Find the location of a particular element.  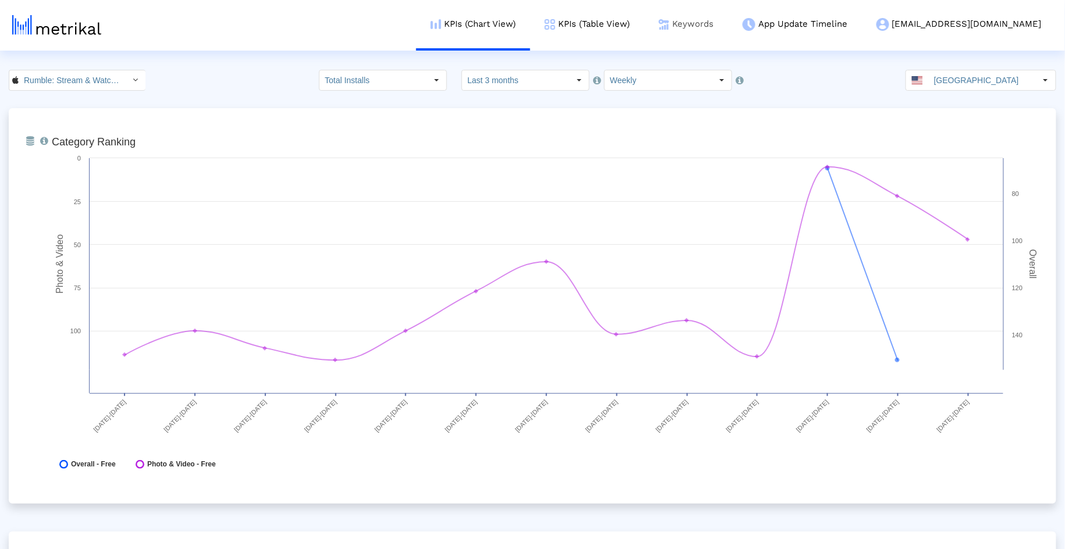

text: 75 is located at coordinates (77, 288).